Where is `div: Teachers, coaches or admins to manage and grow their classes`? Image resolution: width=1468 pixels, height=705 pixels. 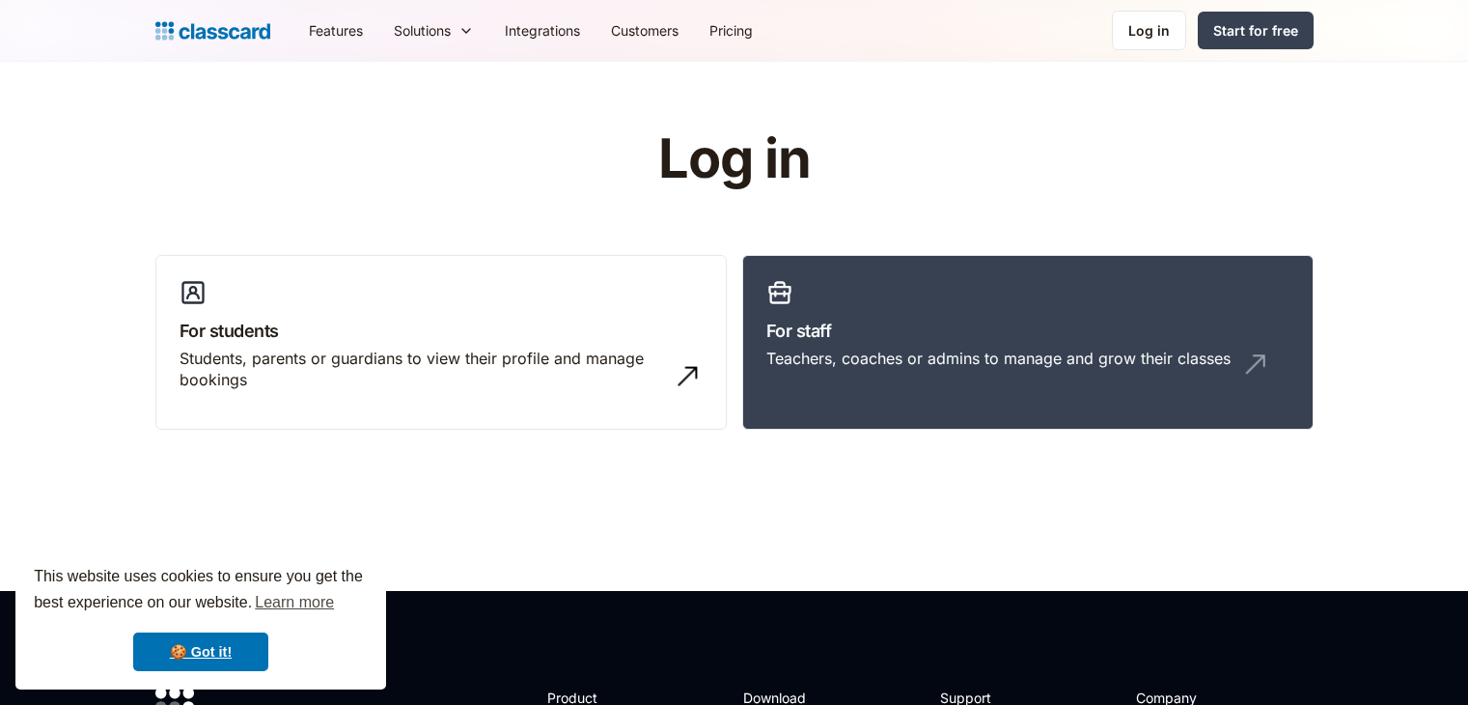 div: Teachers, coaches or admins to manage and grow their classes is located at coordinates (998, 358).